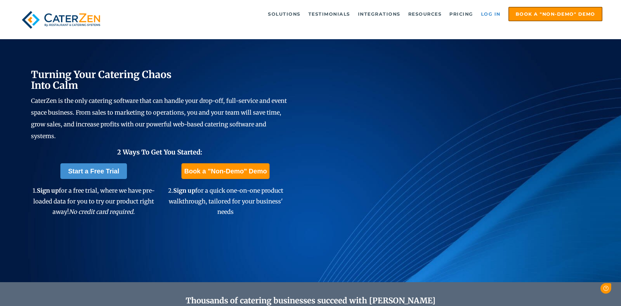 Image resolution: width=621 pixels, height=306 pixels. I want to click on span: Turning Your Catering Chaos Into Calm, so click(101, 80).